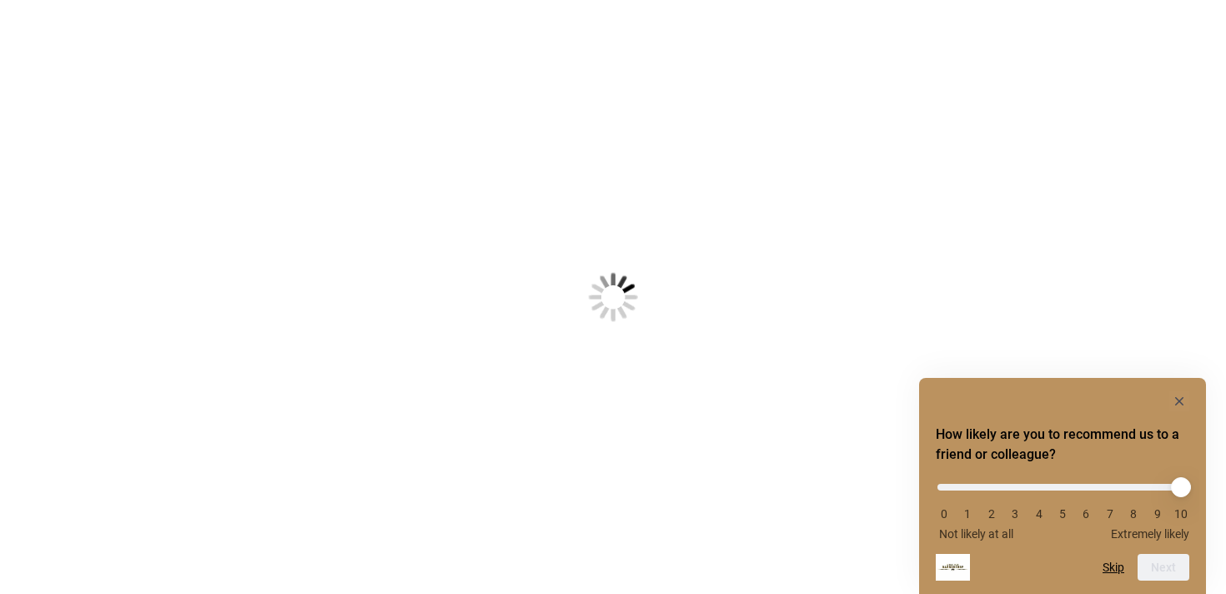 The width and height of the screenshot is (1226, 594). I want to click on li: 1, so click(967, 514).